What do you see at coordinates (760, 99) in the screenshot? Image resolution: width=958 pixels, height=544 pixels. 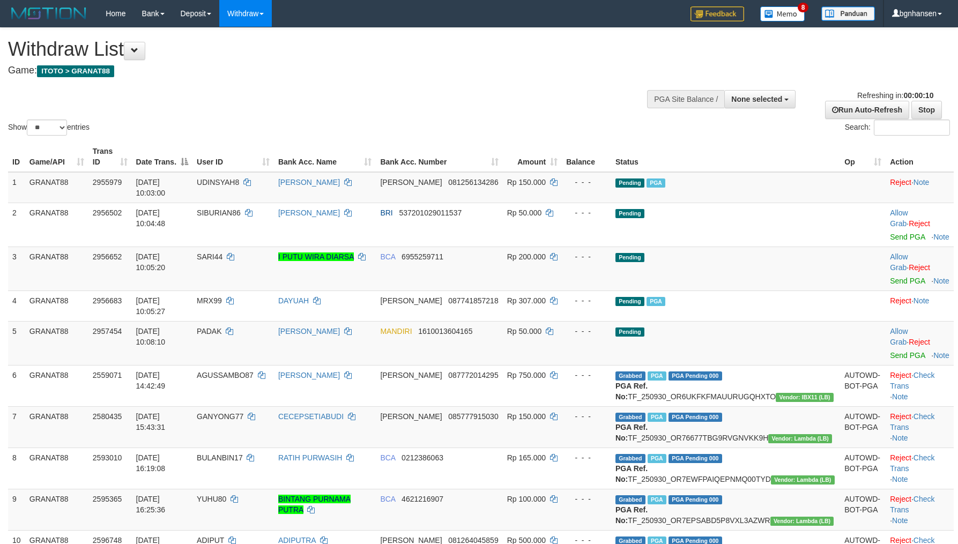 I see `button: None selected` at bounding box center [760, 99].